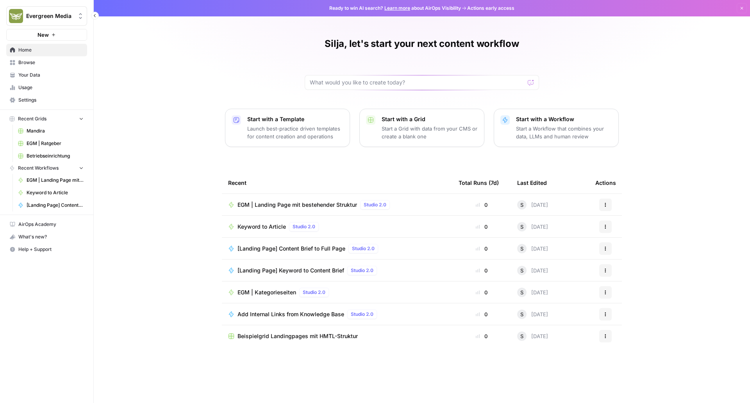  Describe the element at coordinates (51, 88) in the screenshot. I see `span: Usage` at that location.